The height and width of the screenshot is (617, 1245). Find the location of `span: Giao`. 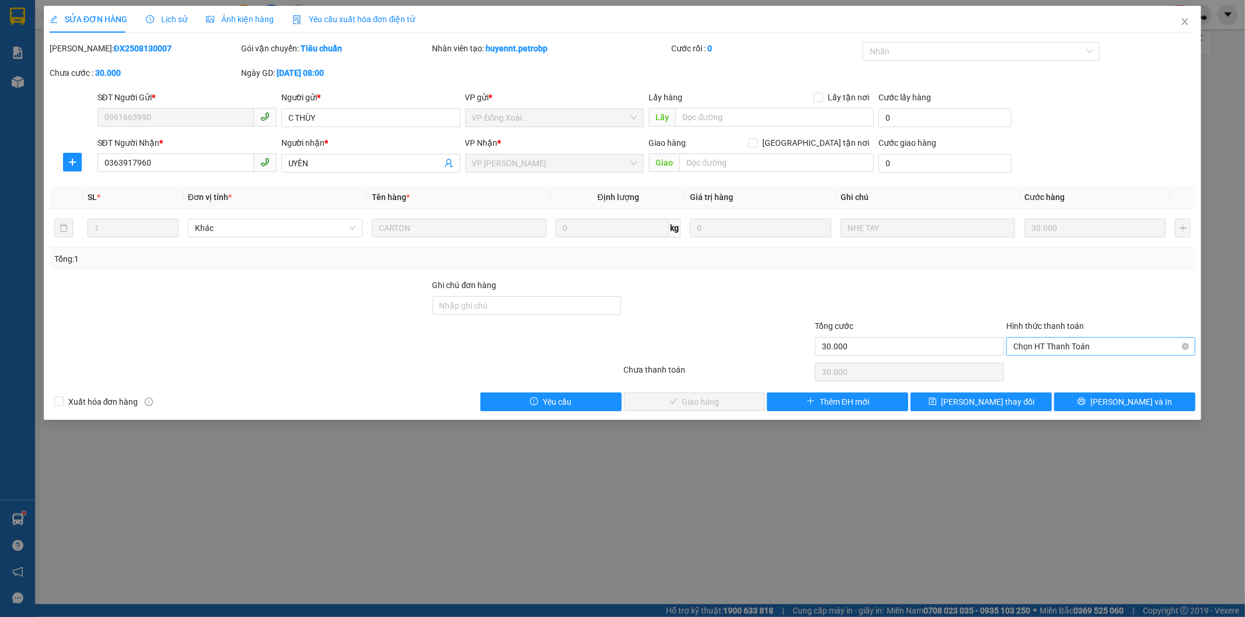

span: Giao is located at coordinates (664, 163).